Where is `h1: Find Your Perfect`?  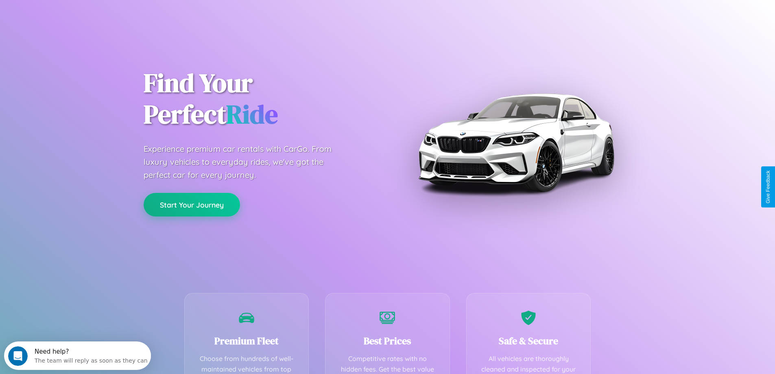 h1: Find Your Perfect is located at coordinates (260, 99).